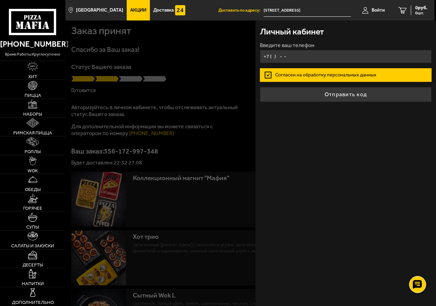  What do you see at coordinates (33, 170) in the screenshot?
I see `span: WOK` at bounding box center [33, 170].